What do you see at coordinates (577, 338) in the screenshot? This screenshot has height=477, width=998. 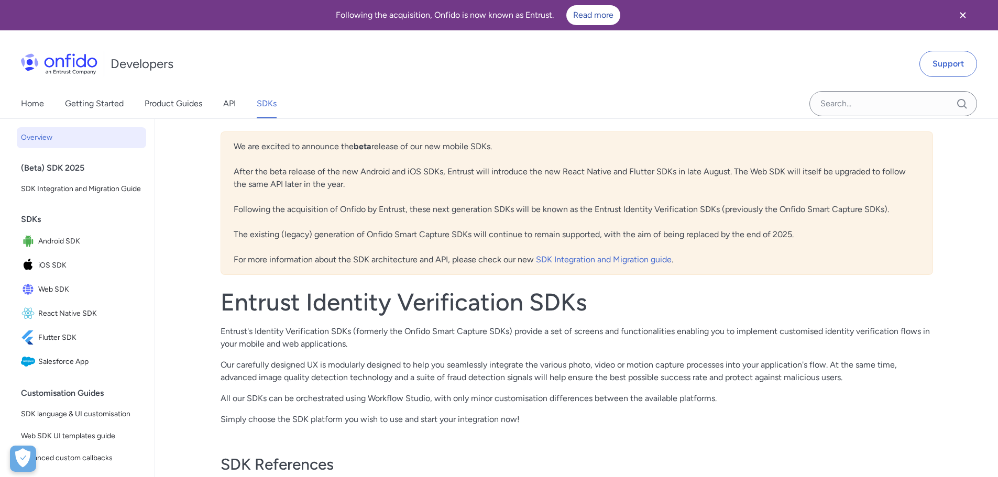 I see `p: Entrust's Identity Verification SDKs (formerly the Onfido Smart Capture SDKs) provide a set of sc...` at bounding box center [577, 338].